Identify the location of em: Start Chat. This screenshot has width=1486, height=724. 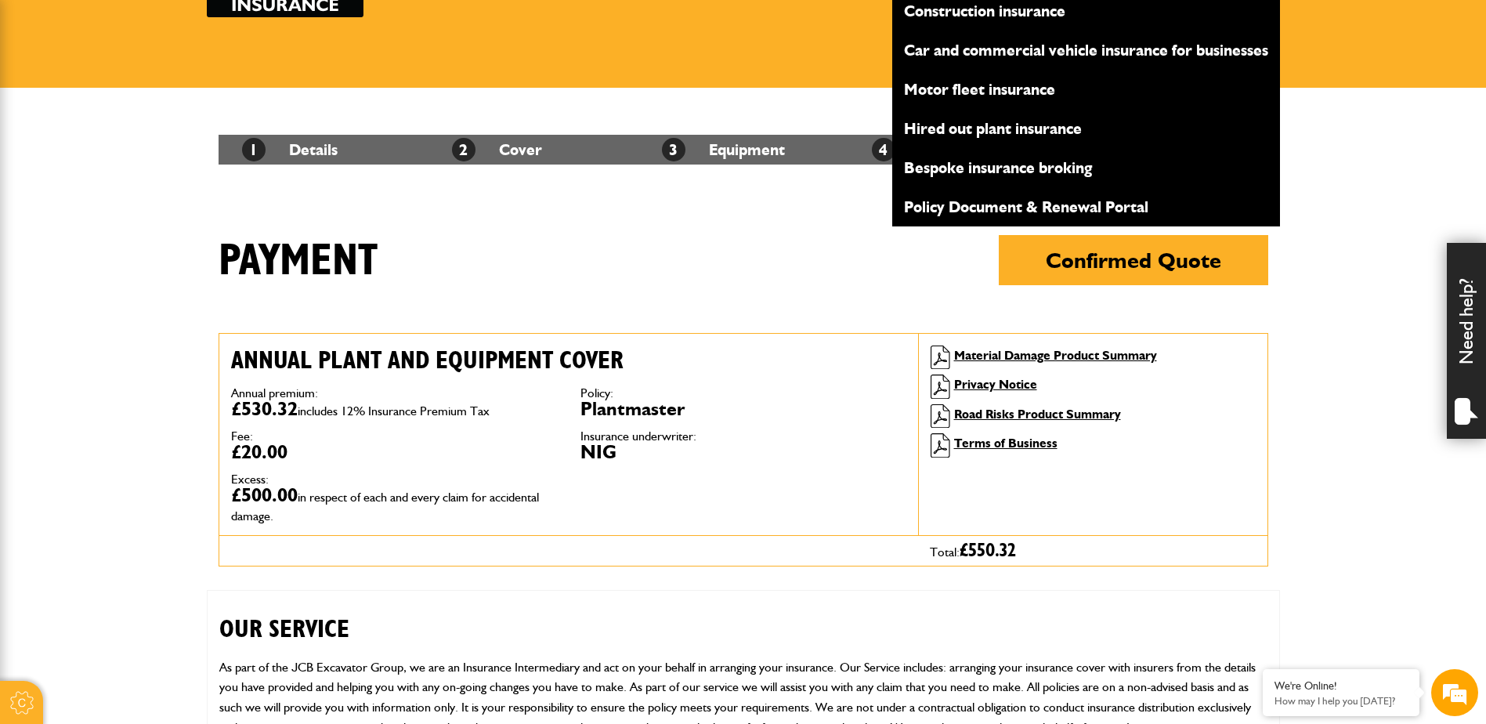
(248, 493).